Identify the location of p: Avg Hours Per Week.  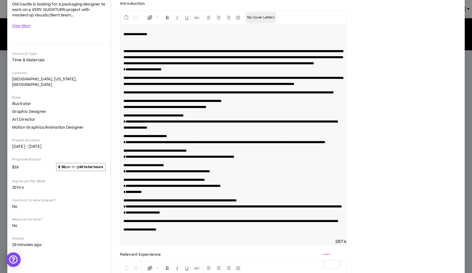
(59, 181).